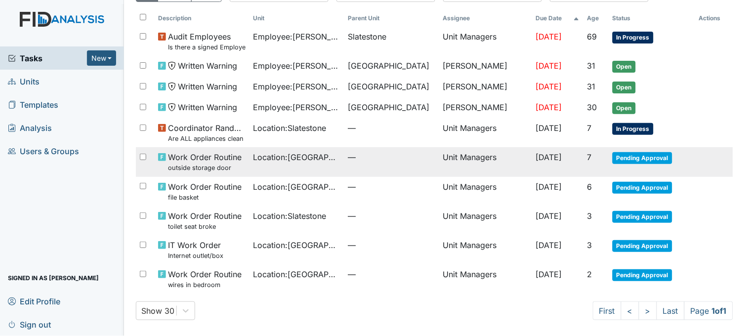 This screenshot has height=336, width=745. What do you see at coordinates (34, 301) in the screenshot?
I see `span: Edit Profile` at bounding box center [34, 301].